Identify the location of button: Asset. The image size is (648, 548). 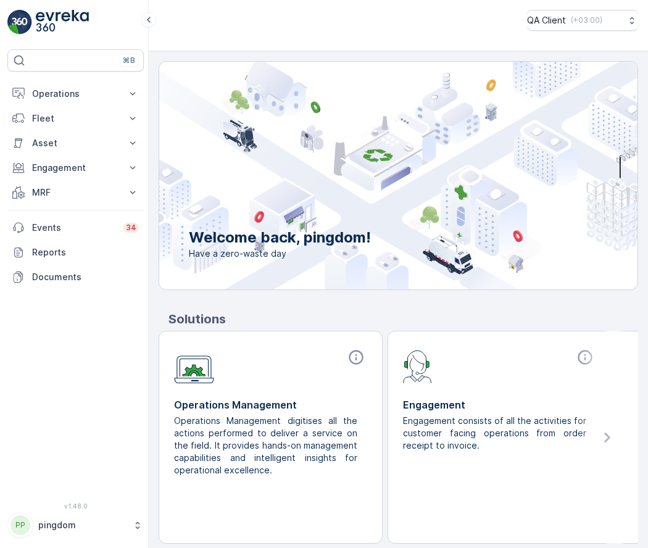
(75, 143).